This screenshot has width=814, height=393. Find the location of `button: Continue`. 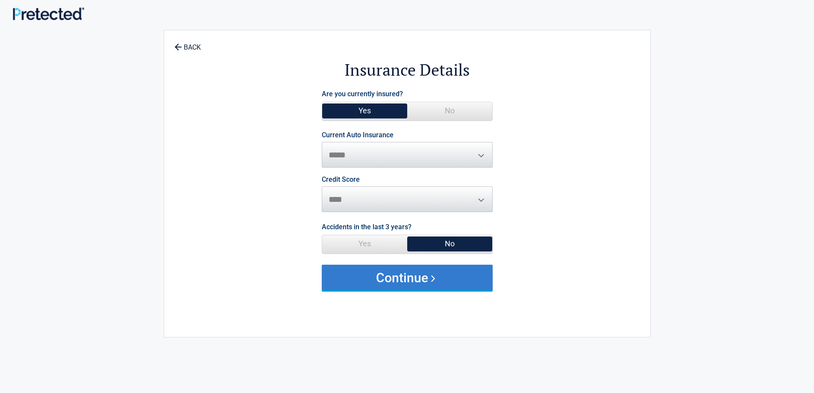

button: Continue is located at coordinates (407, 277).